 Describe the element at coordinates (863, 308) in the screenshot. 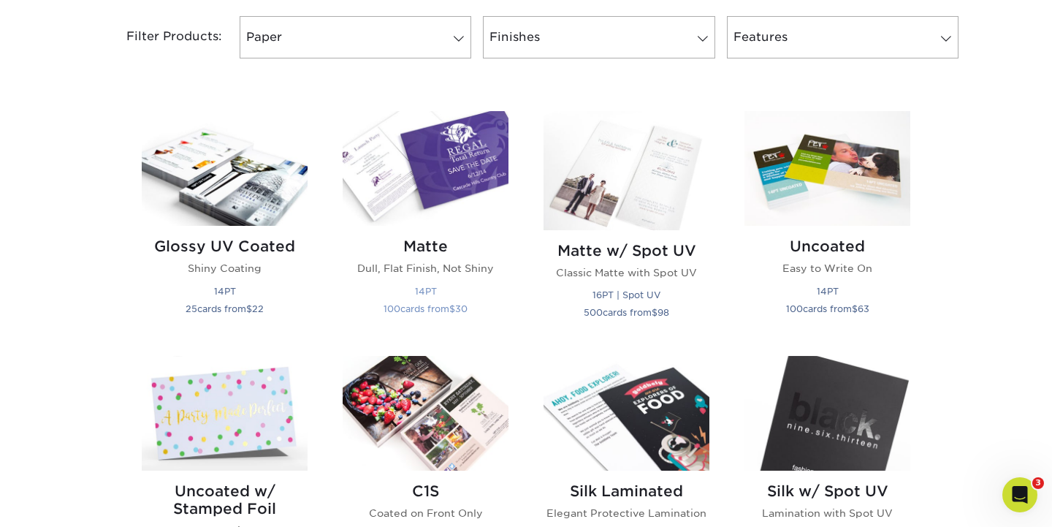

I see `span: 63` at that location.